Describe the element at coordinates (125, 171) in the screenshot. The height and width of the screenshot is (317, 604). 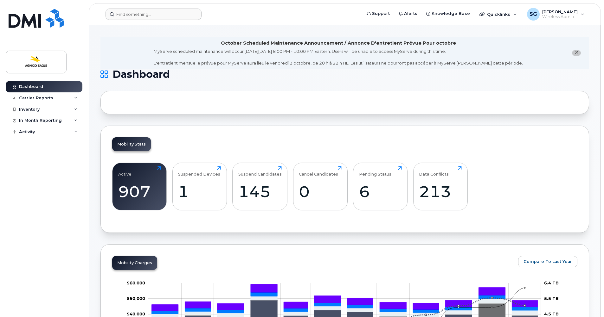
I see `div: Active` at that location.